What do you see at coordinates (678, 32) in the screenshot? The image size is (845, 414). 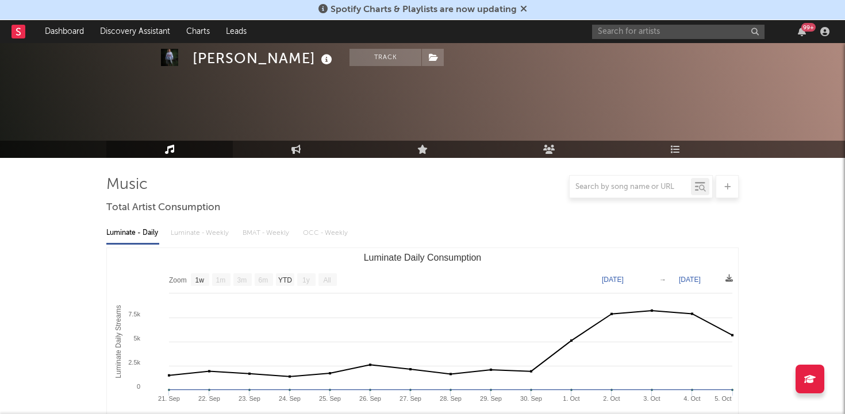 I see `input: Search for artists` at bounding box center [678, 32].